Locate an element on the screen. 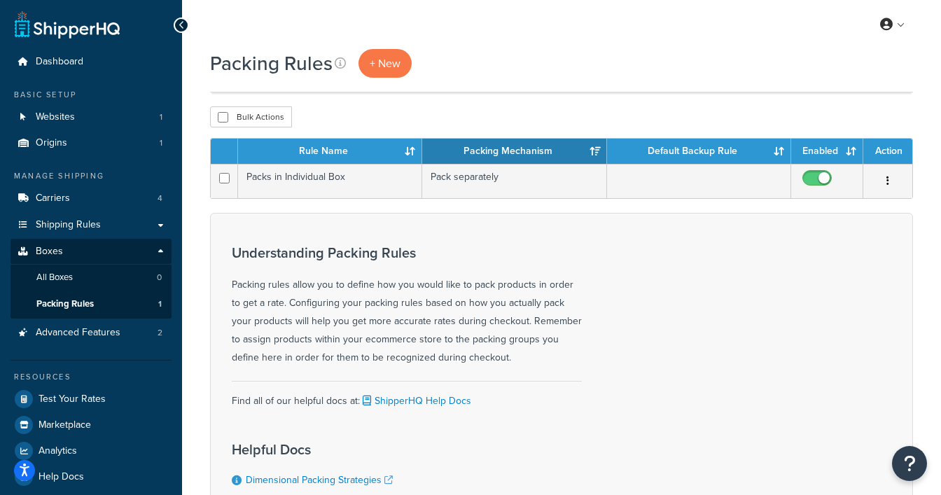 The width and height of the screenshot is (941, 495). button: Open Resource Center is located at coordinates (910, 464).